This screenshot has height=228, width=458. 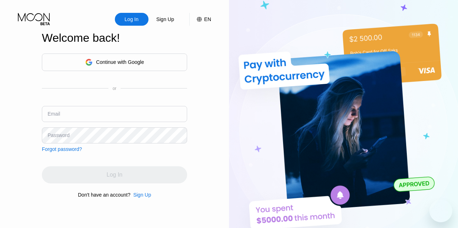 What do you see at coordinates (62, 149) in the screenshot?
I see `div: Forgot password?` at bounding box center [62, 149].